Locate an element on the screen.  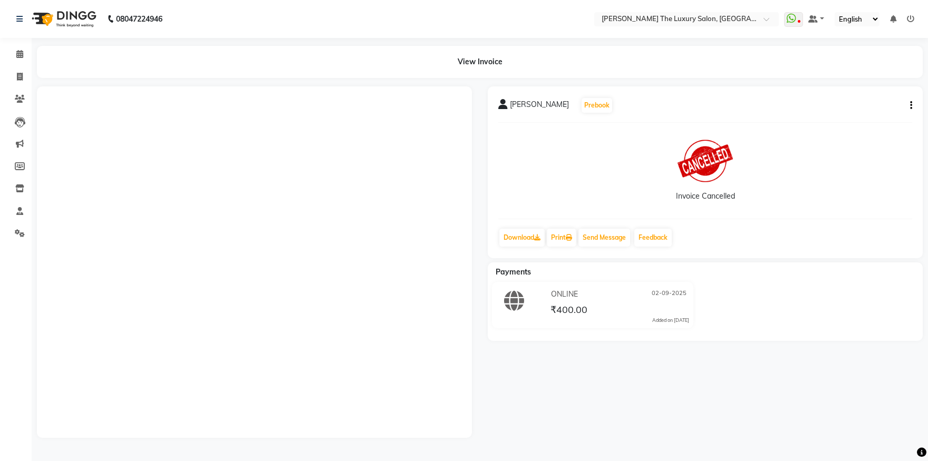
img: logo is located at coordinates (63, 19).